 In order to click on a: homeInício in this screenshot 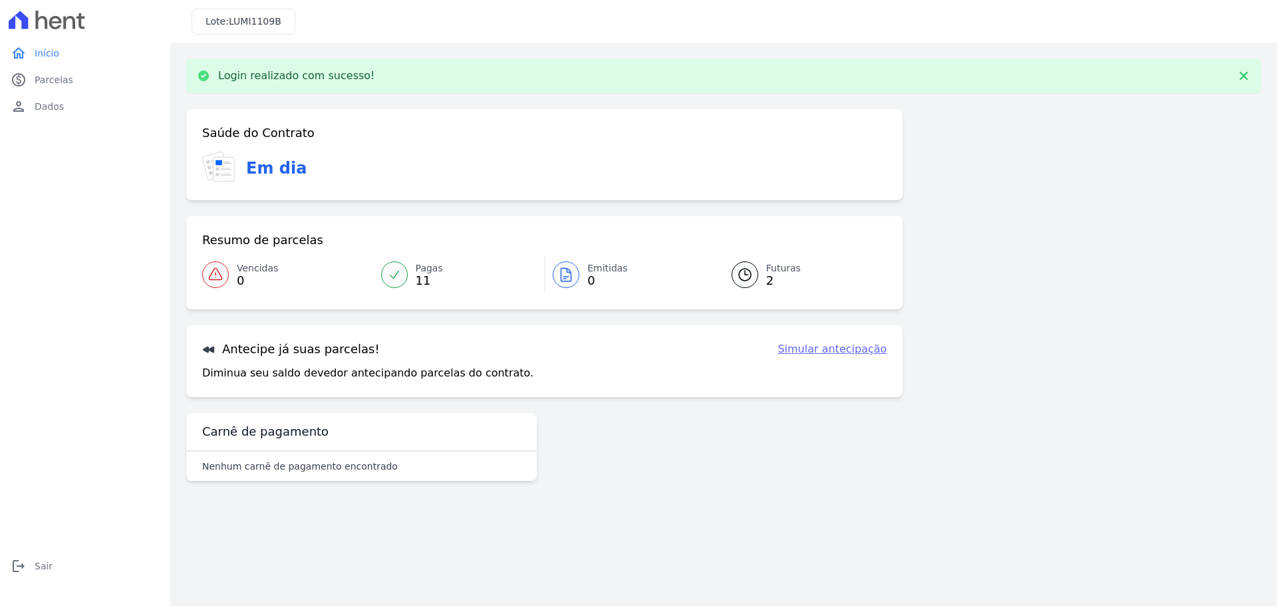, I will do `click(85, 53)`.